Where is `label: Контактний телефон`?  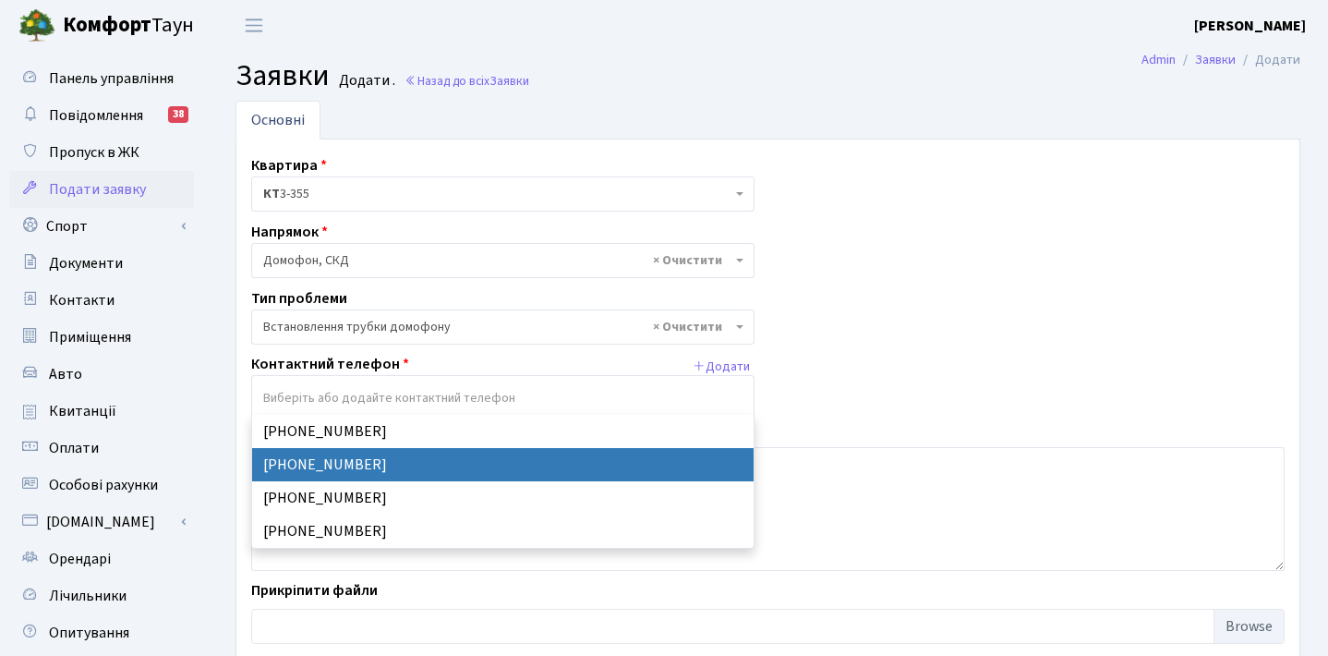
label: Контактний телефон is located at coordinates (330, 364).